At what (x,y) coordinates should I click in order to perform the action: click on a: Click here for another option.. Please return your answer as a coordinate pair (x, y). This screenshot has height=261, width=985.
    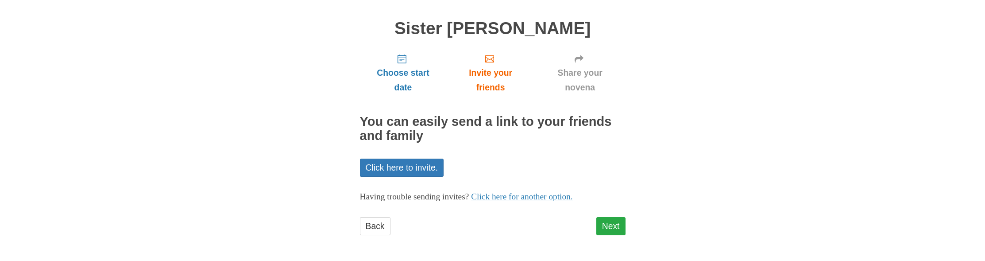
    Looking at the image, I should click on (522, 196).